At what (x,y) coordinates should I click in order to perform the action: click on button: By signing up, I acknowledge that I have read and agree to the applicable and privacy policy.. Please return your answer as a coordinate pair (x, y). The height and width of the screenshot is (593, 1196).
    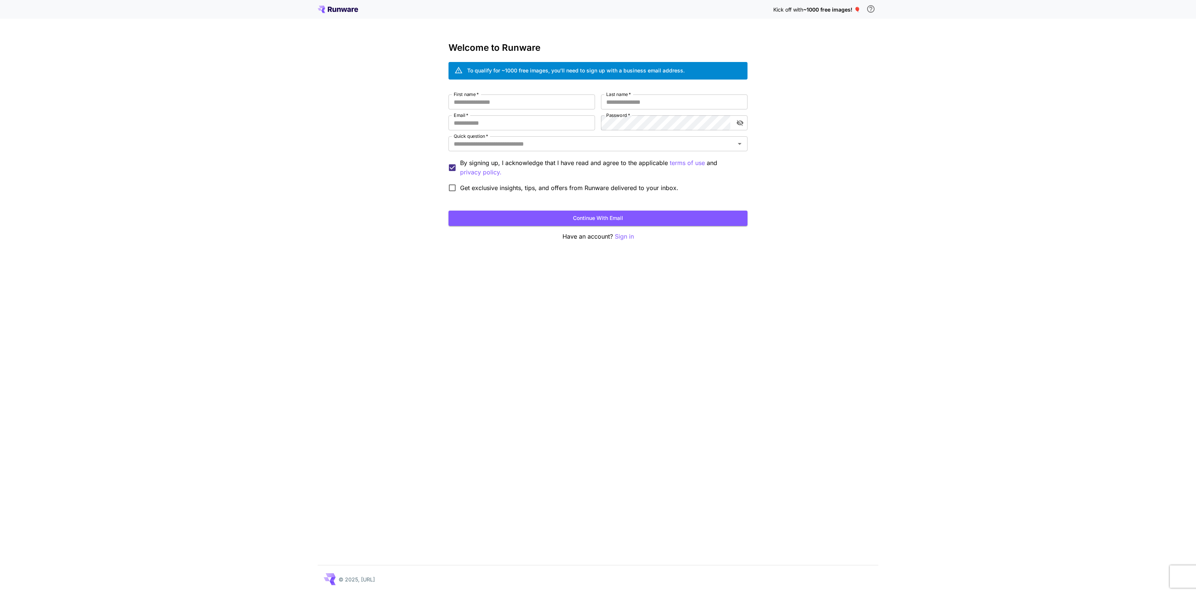
    Looking at the image, I should click on (687, 163).